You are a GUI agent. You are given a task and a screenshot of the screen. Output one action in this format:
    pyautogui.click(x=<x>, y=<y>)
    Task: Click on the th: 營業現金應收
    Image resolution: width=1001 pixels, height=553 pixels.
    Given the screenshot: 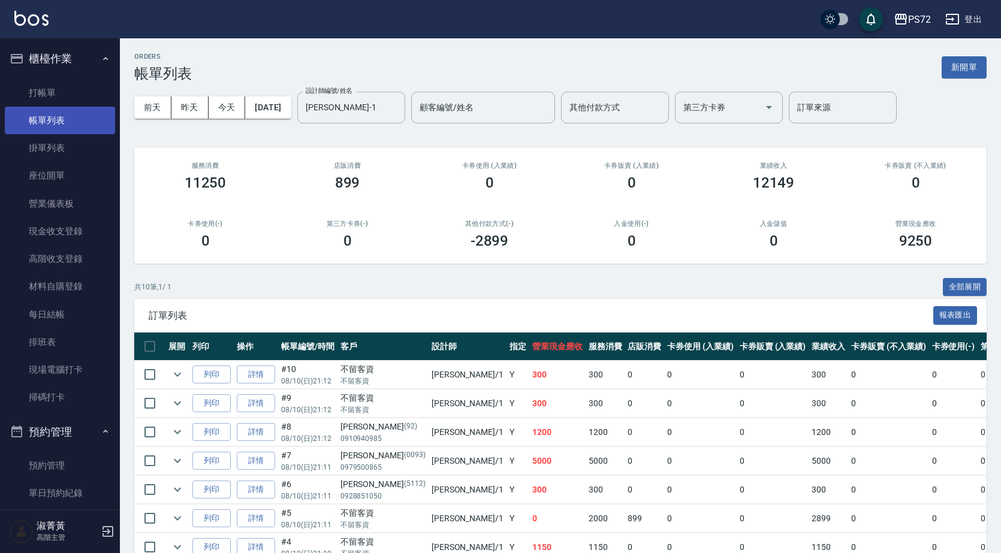 What is the action you would take?
    pyautogui.click(x=557, y=346)
    